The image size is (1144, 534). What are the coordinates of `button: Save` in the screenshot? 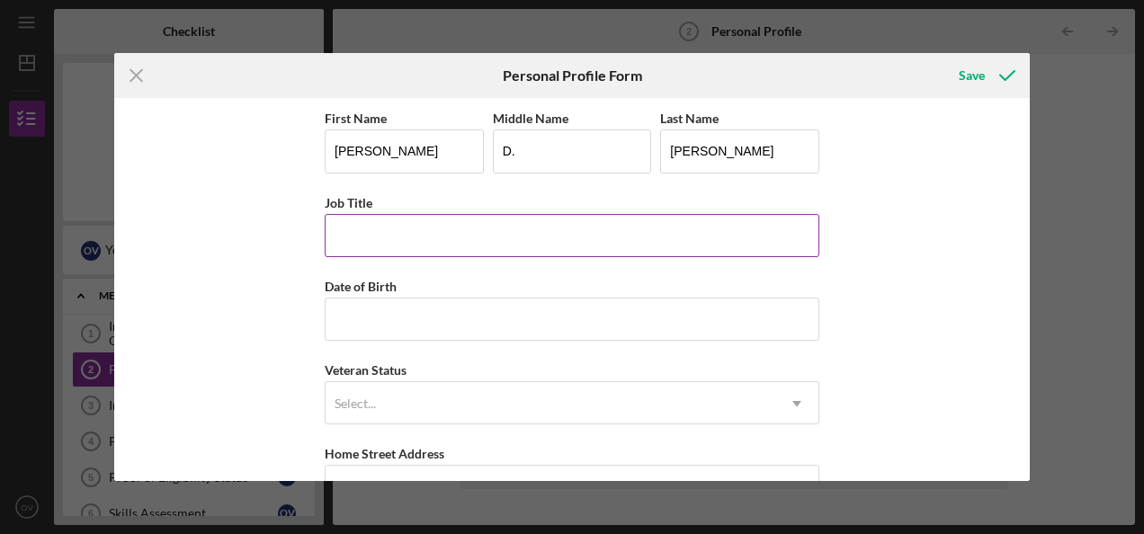 It's located at (985, 76).